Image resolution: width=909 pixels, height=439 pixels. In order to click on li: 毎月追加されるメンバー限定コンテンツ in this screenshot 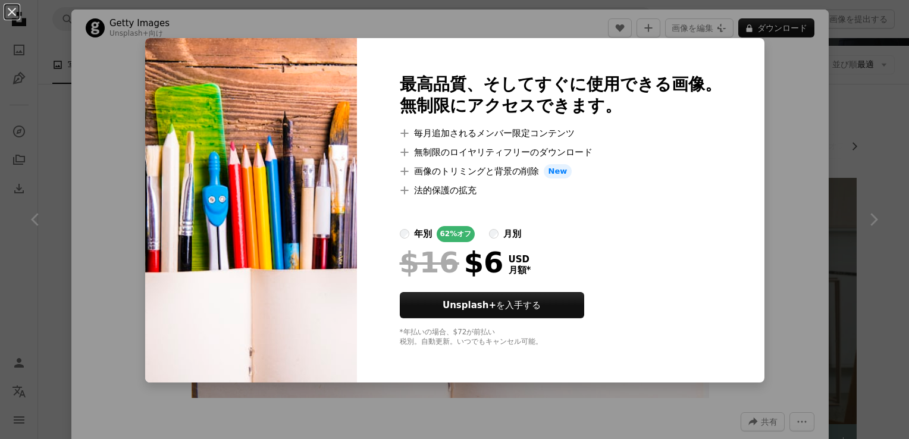, I will do `click(561, 133)`.